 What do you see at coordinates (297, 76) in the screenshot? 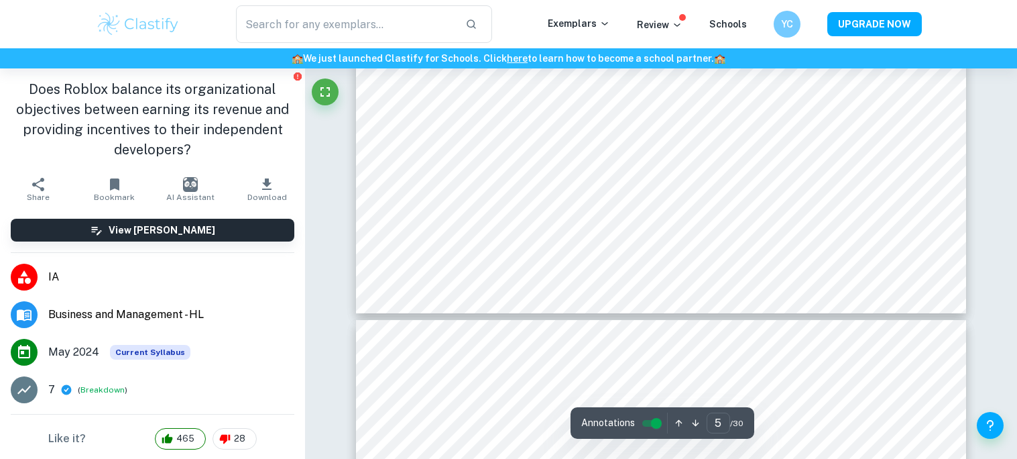
I see `button: Report issue` at bounding box center [297, 76].